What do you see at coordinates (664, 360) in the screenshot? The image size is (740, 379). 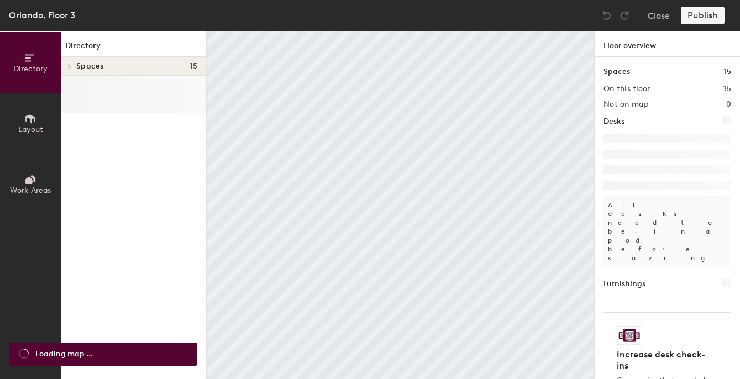 I see `h4: Increase desk check-ins` at bounding box center [664, 360].